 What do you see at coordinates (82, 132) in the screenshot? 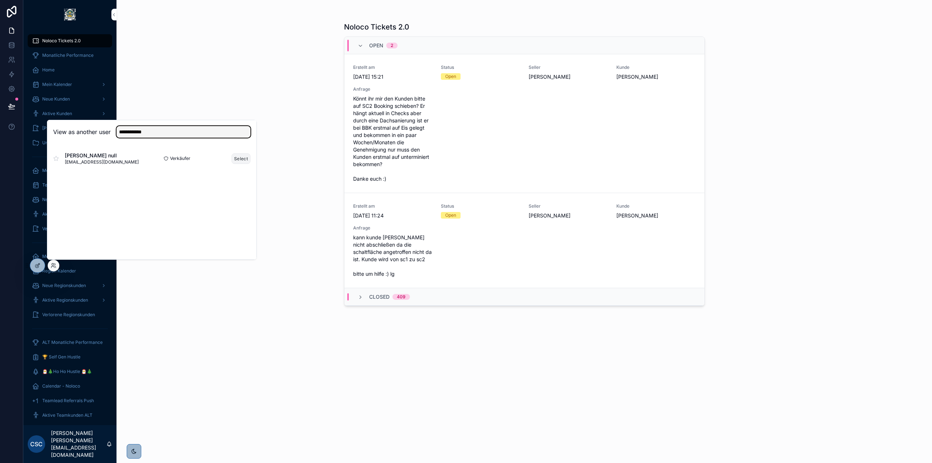
I see `h2: View as another user` at bounding box center [82, 132].